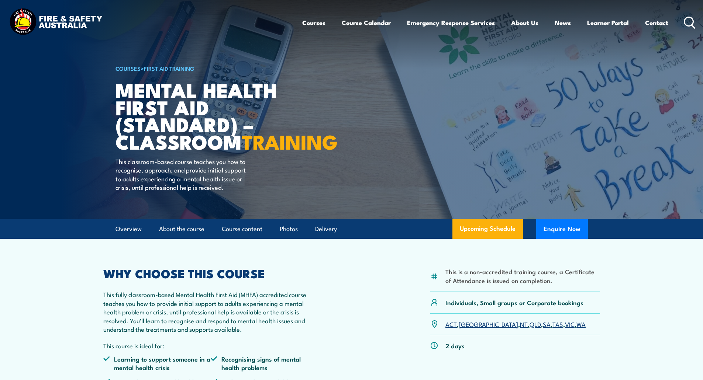  What do you see at coordinates (524, 22) in the screenshot?
I see `a: About Us` at bounding box center [524, 22].